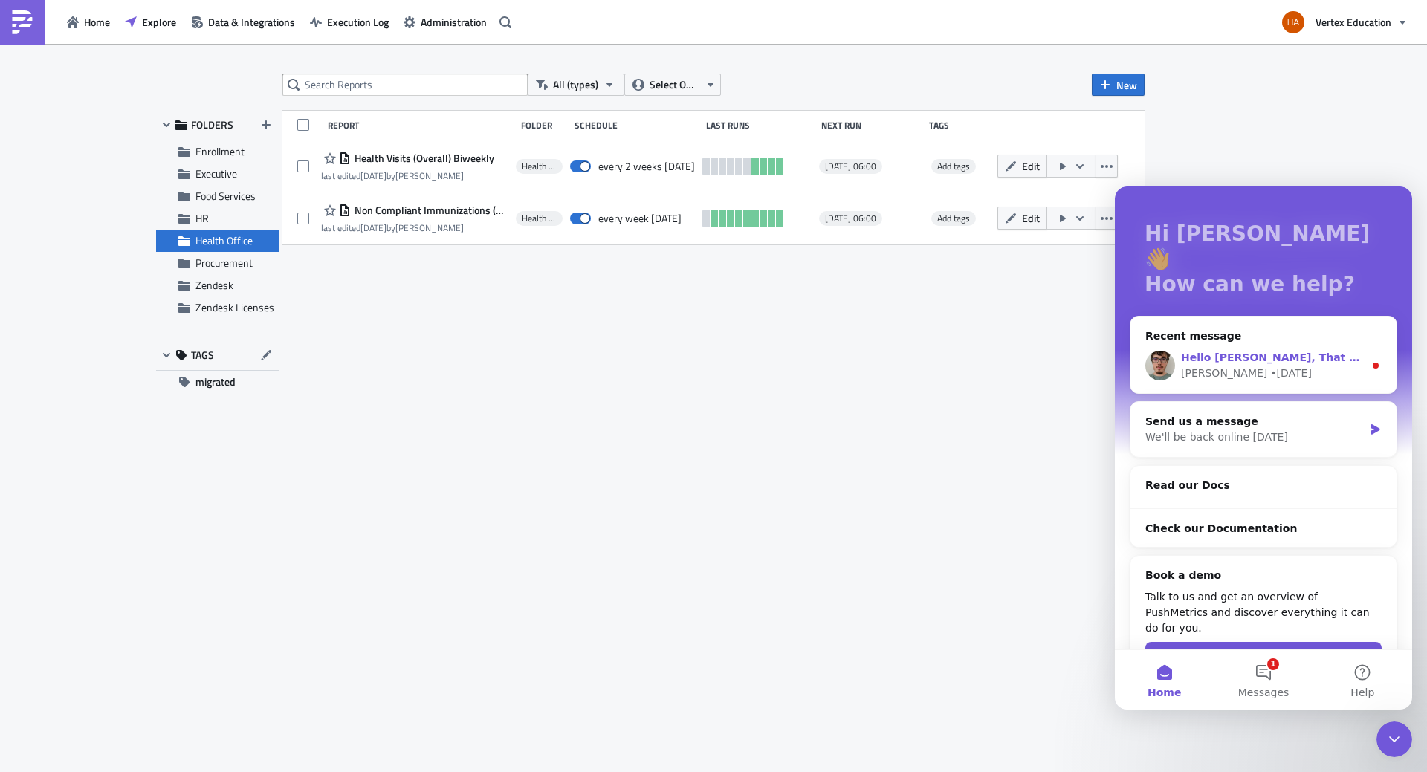  I want to click on button: Messages, so click(148, 493).